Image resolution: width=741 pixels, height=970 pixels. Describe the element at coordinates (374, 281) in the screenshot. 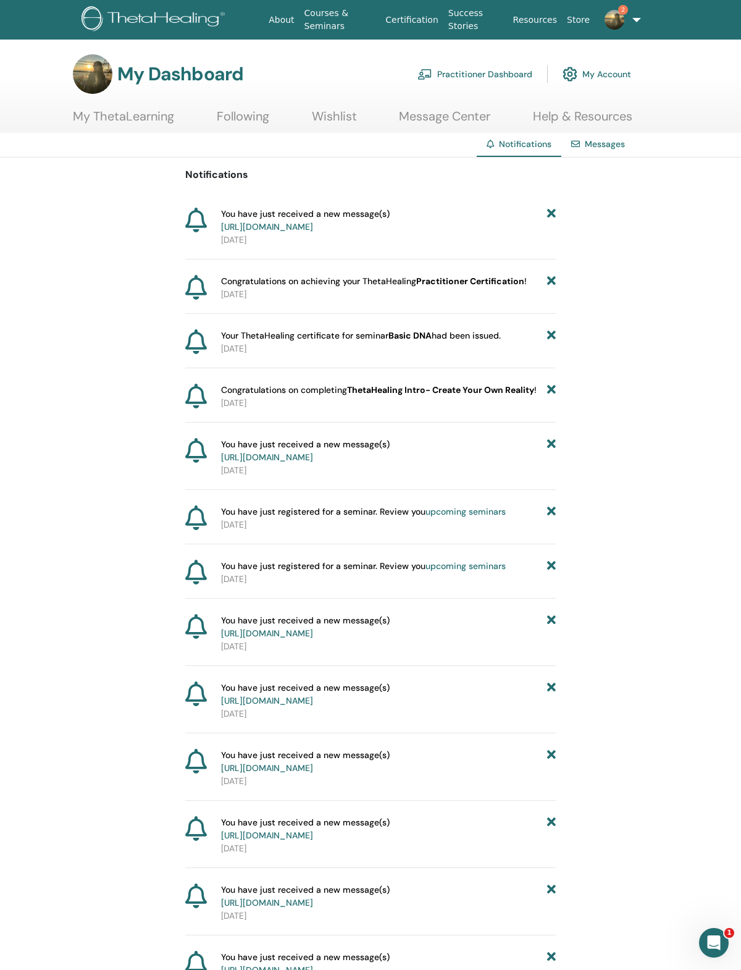

I see `span: Congratulations on achieving your ThetaHealing !` at that location.